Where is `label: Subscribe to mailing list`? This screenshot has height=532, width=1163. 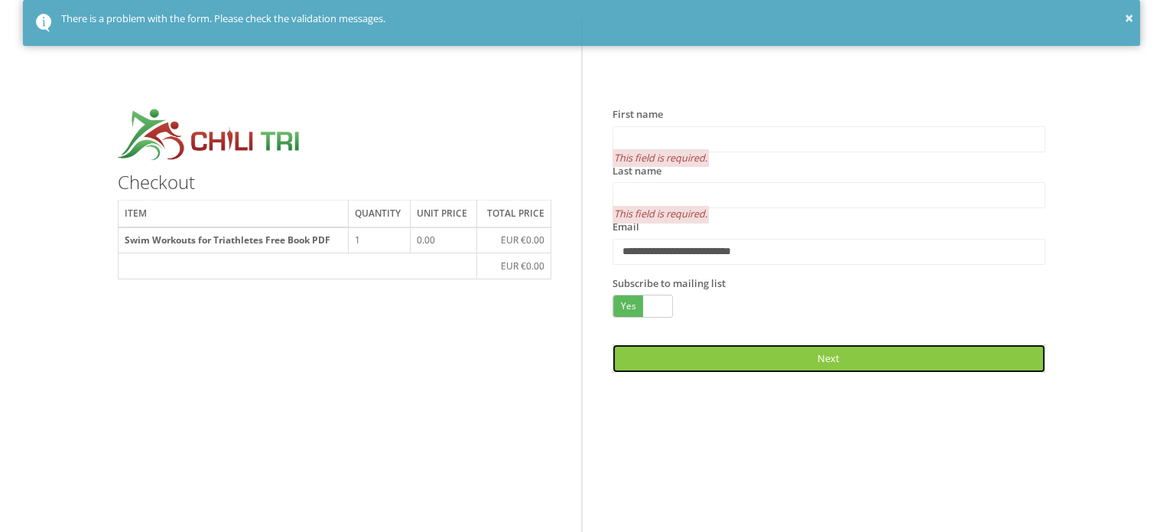 label: Subscribe to mailing list is located at coordinates (669, 284).